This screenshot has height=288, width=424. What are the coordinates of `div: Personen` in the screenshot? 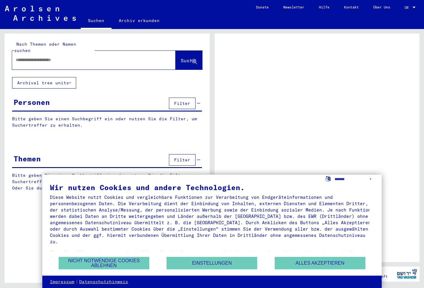 It's located at (32, 102).